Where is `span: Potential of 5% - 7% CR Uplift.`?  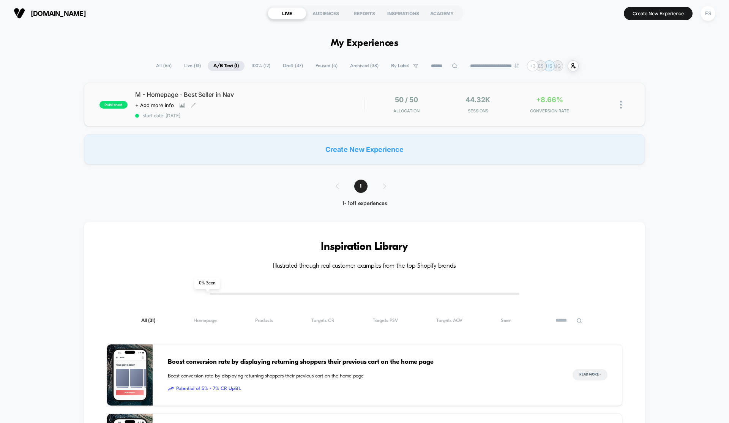 span: Potential of 5% - 7% CR Uplift. is located at coordinates (363, 389).